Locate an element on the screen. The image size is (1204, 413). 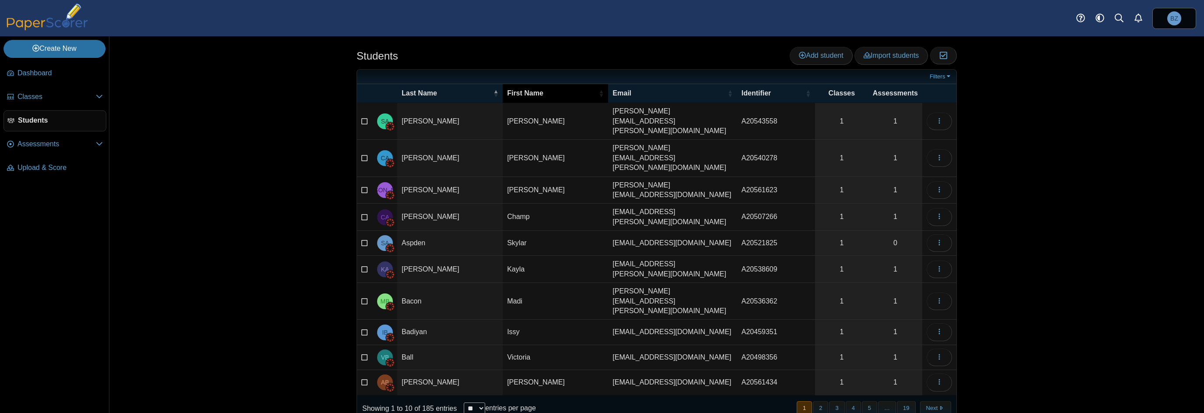
span: Joshua Anthony is located at coordinates (385, 190).